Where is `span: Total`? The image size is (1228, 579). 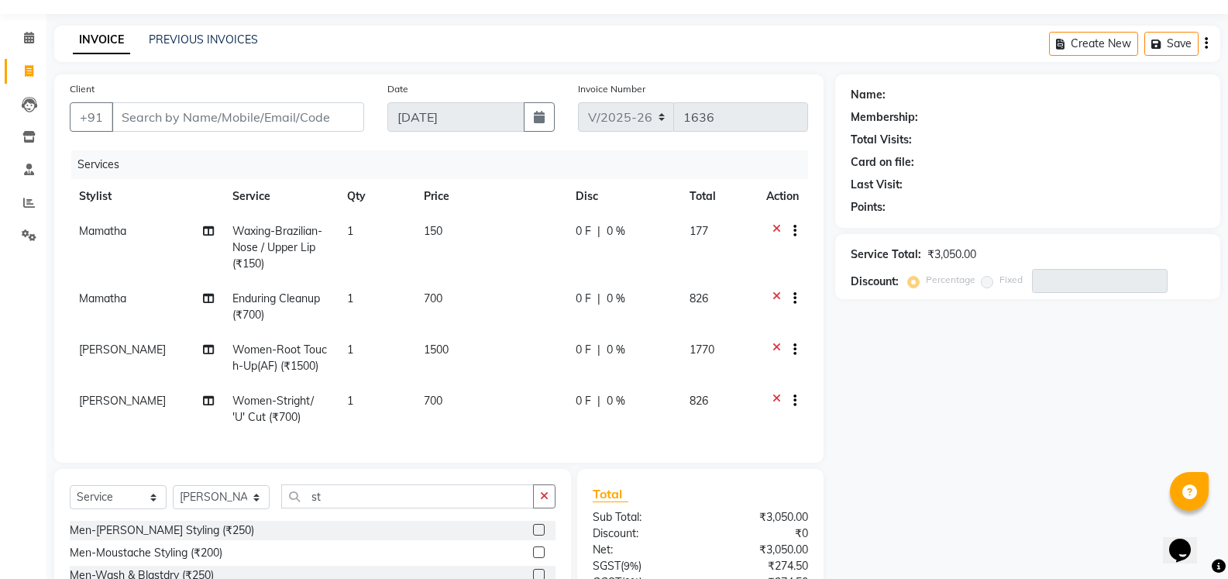 span: Total is located at coordinates (611, 494).